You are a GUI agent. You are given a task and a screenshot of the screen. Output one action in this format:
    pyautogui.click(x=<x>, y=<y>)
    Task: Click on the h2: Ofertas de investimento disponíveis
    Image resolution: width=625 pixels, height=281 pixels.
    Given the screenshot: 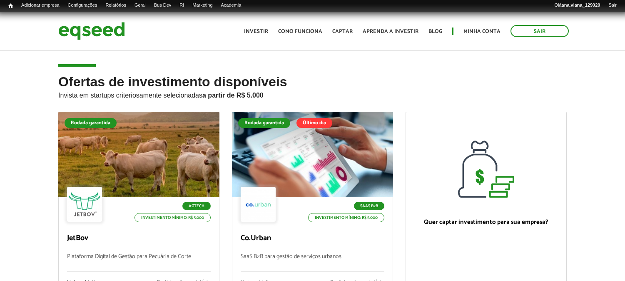 What is the action you would take?
    pyautogui.click(x=312, y=93)
    